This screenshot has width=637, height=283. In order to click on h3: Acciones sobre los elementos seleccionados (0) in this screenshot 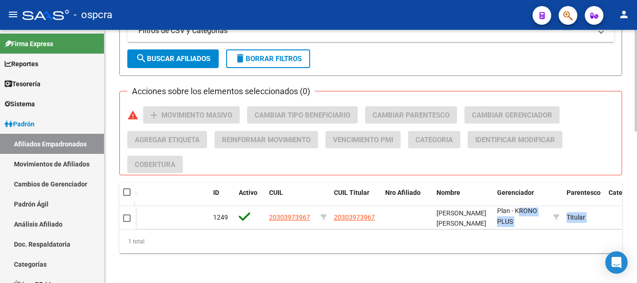, I will do `click(221, 91)`.